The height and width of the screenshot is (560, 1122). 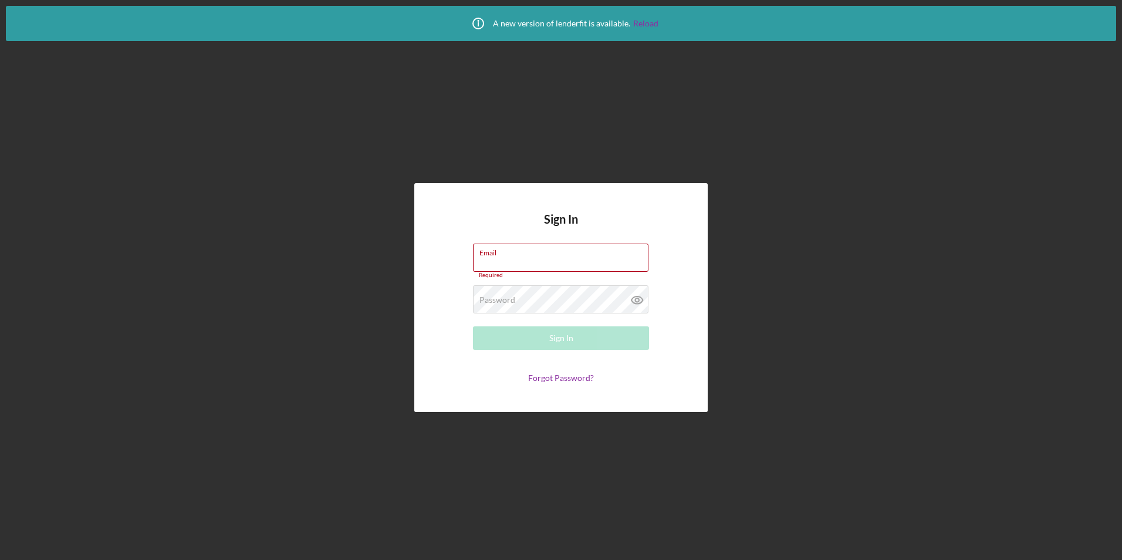 What do you see at coordinates (561, 338) in the screenshot?
I see `button: Sign In` at bounding box center [561, 338].